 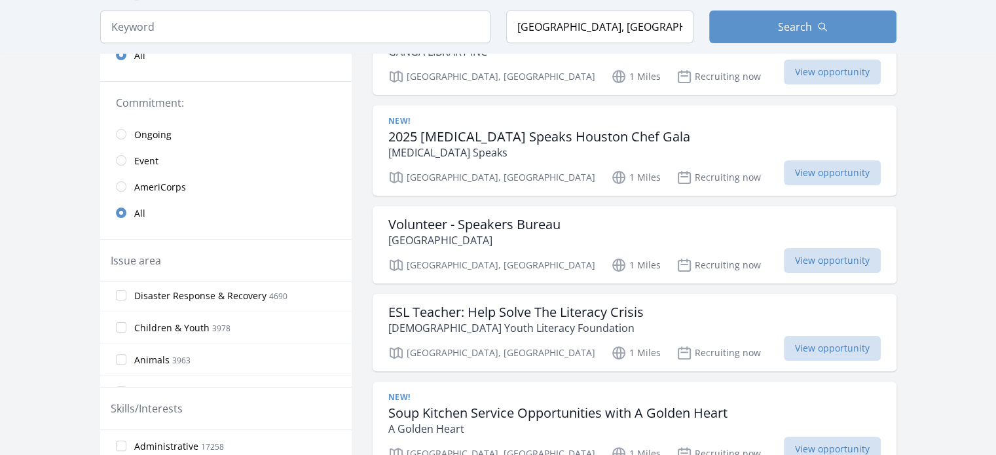 I want to click on input: Children & Youth 3978, so click(x=121, y=328).